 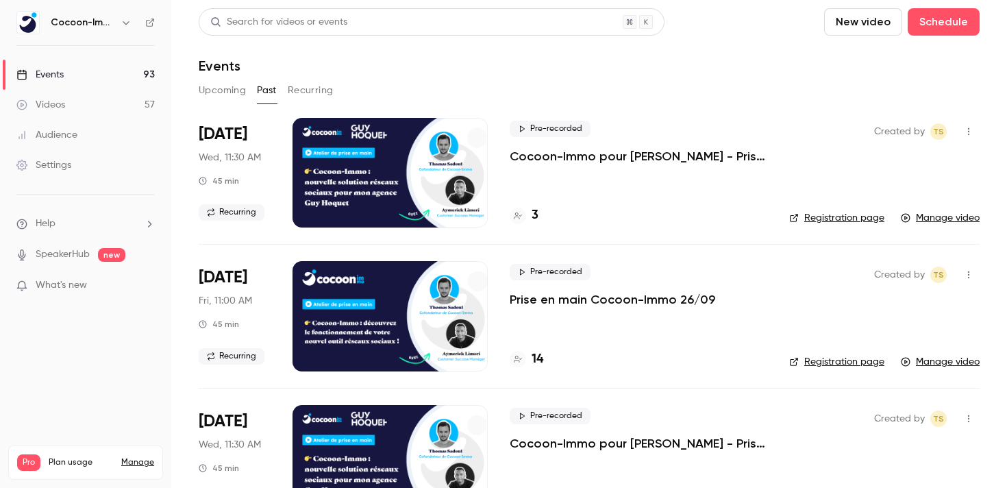 What do you see at coordinates (526, 359) in the screenshot?
I see `a: 14` at bounding box center [526, 359].